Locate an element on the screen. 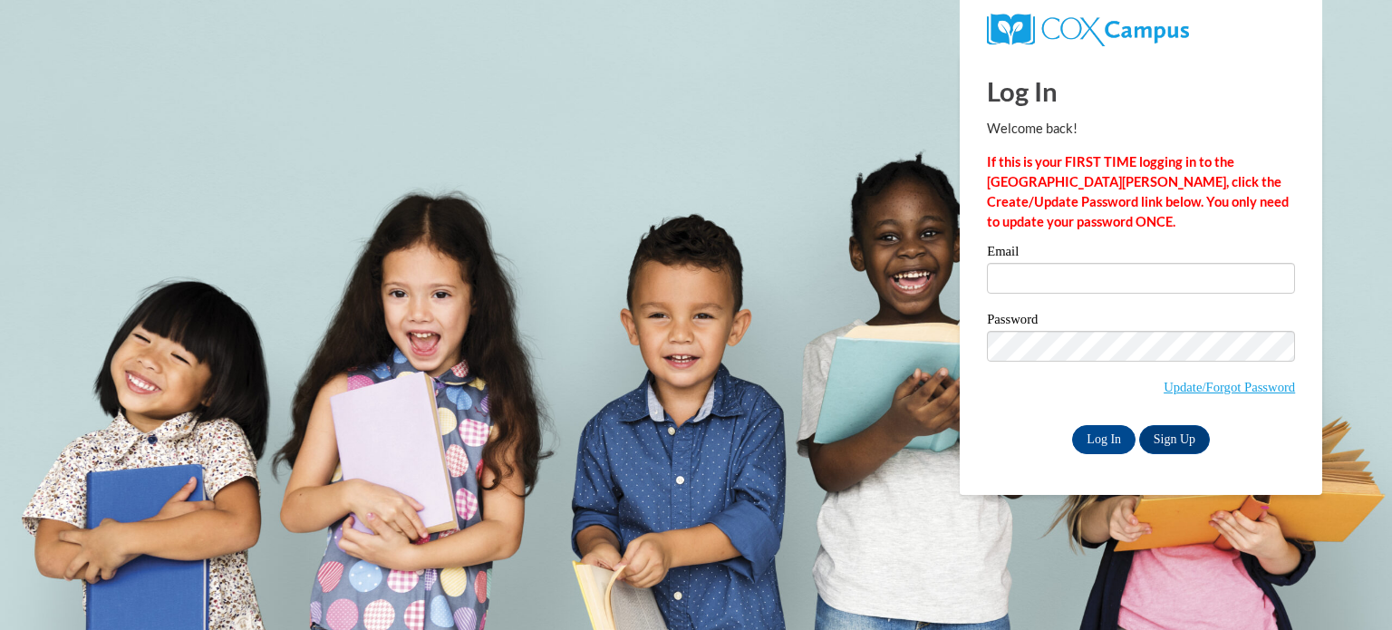 This screenshot has height=630, width=1392. a: COX Campus is located at coordinates (1087, 28).